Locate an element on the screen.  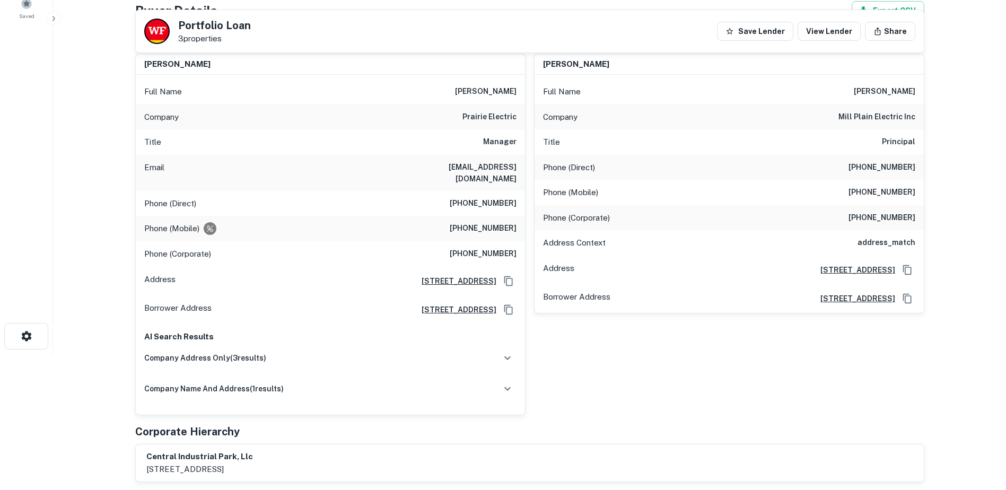
a: View Lender is located at coordinates (829, 31).